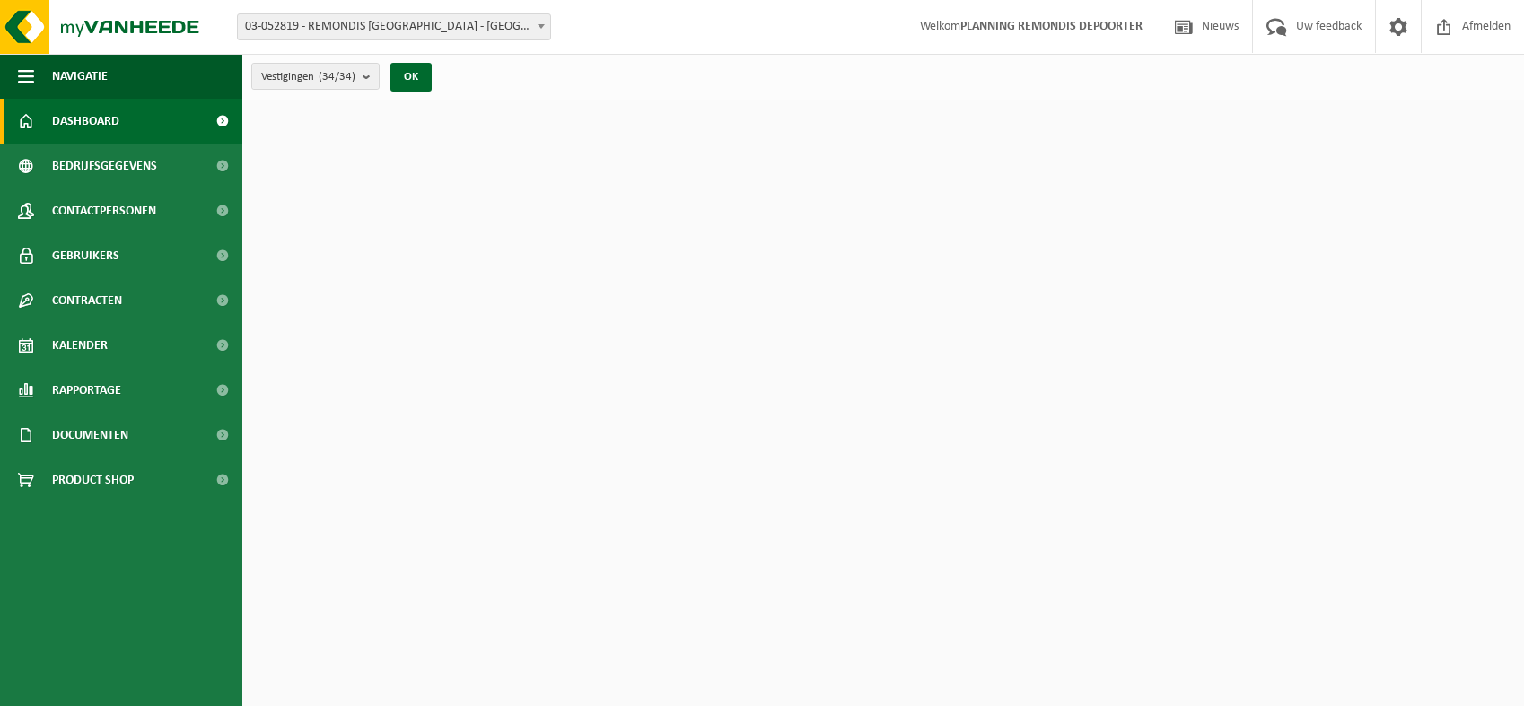  What do you see at coordinates (104, 166) in the screenshot?
I see `span: Bedrijfsgegevens` at bounding box center [104, 166].